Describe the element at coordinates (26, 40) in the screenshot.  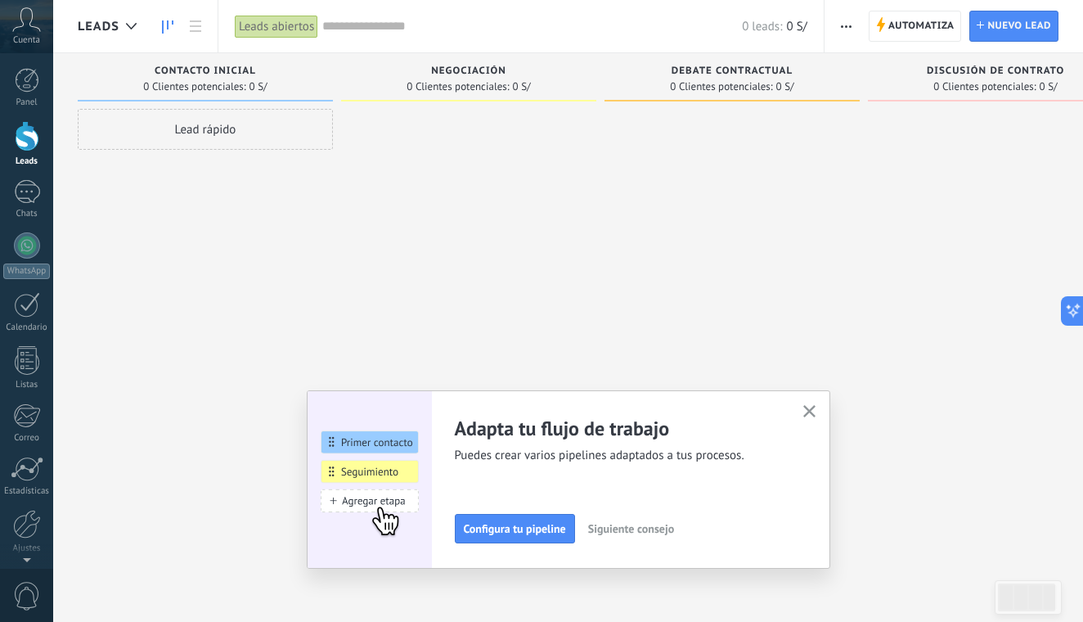
I see `span: Cuenta` at that location.